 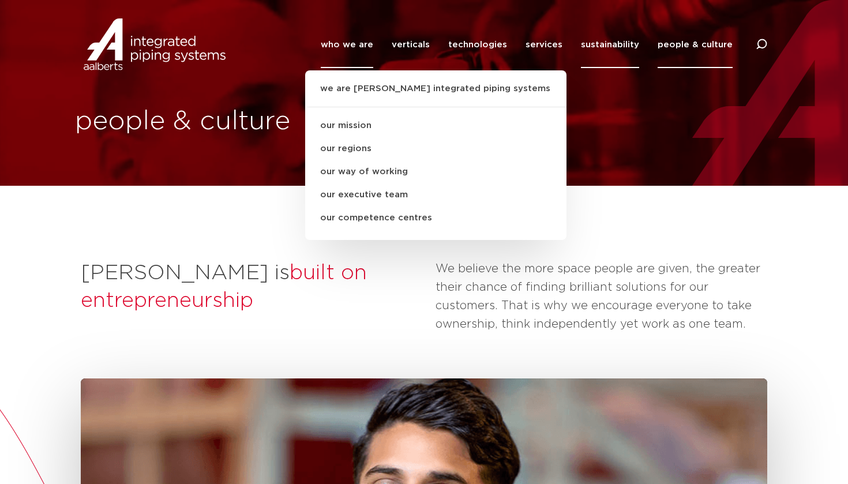 What do you see at coordinates (435, 155) in the screenshot?
I see `ul: who we are` at bounding box center [435, 155].